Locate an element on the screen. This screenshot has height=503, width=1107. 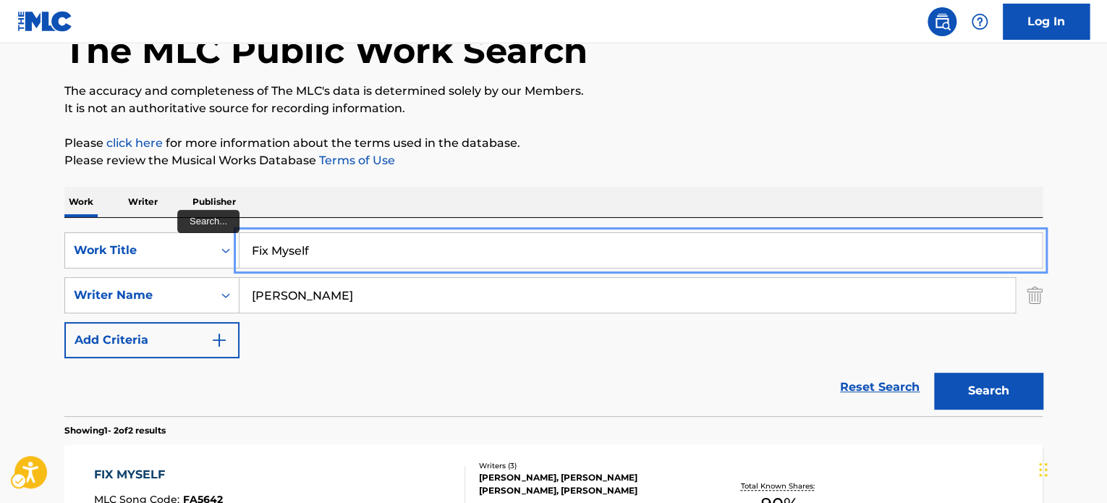
p: The accuracy and completeness of The MLC's data is determined solely by our Members. is located at coordinates (554, 91).